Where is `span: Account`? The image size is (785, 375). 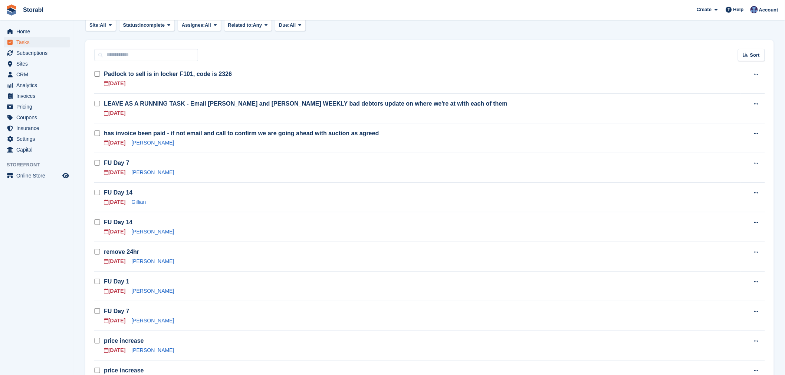 span: Account is located at coordinates (768, 10).